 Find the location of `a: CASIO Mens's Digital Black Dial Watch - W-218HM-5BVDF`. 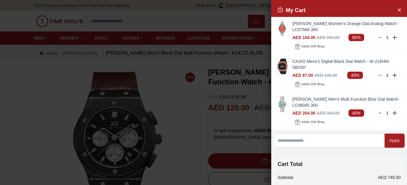

a: CASIO Mens's Digital Black Dial Watch - W-218HM-5BVDF is located at coordinates (348, 64).